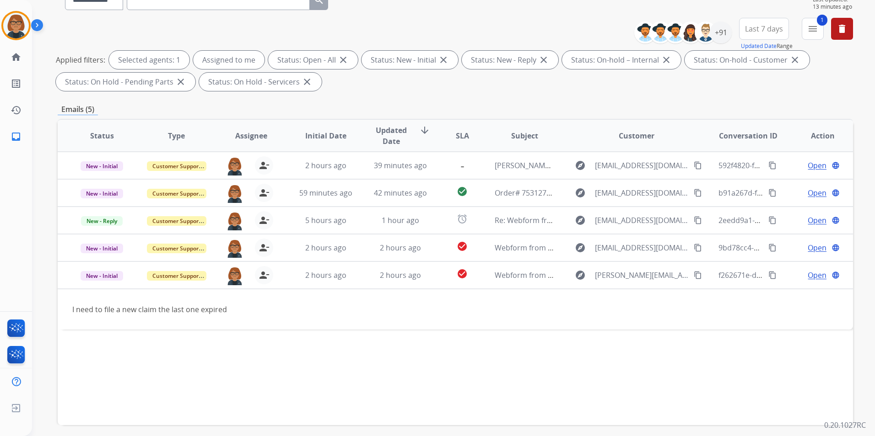  What do you see at coordinates (822, 20) in the screenshot?
I see `span: 1` at bounding box center [822, 20].